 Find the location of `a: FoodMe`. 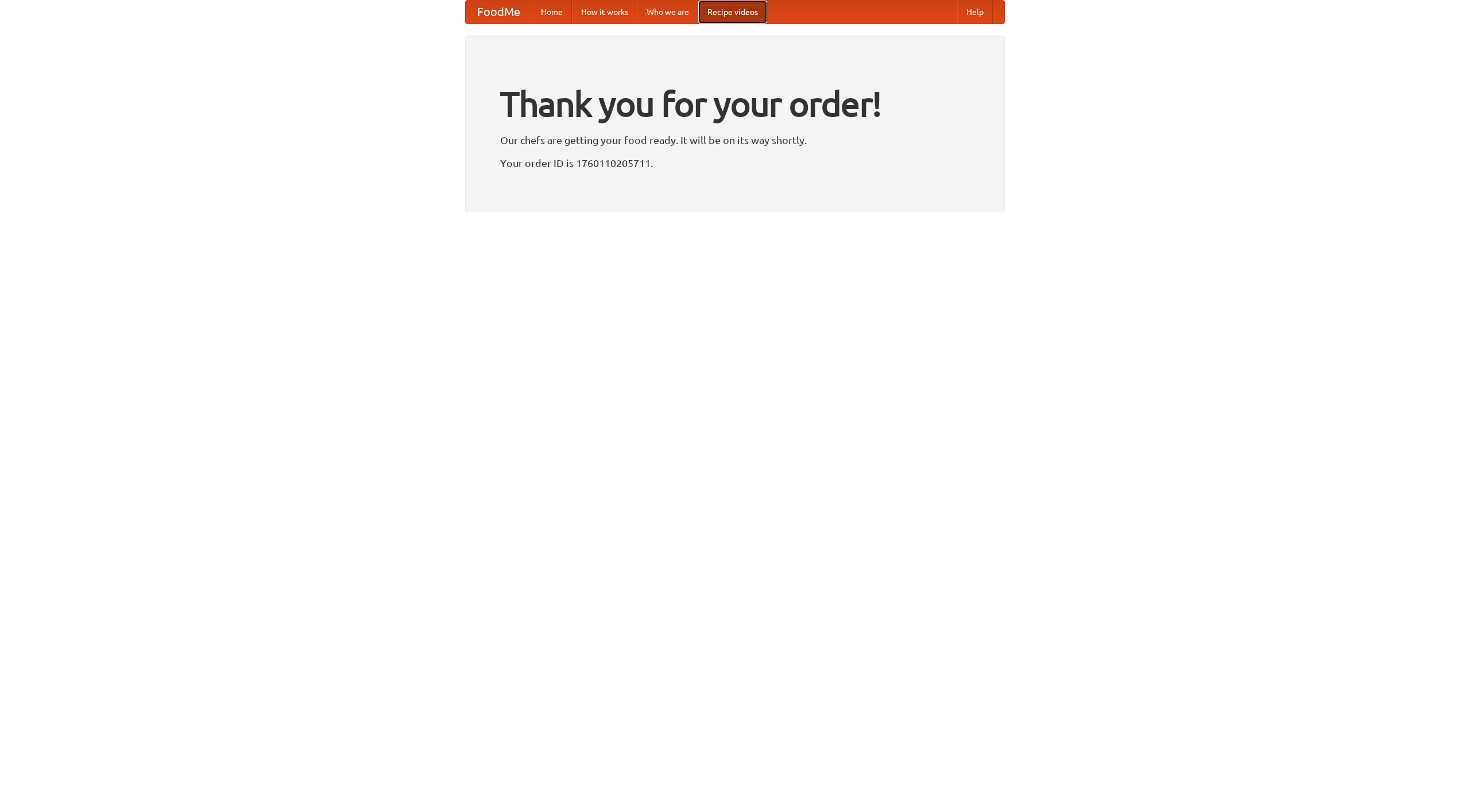

a: FoodMe is located at coordinates (499, 12).